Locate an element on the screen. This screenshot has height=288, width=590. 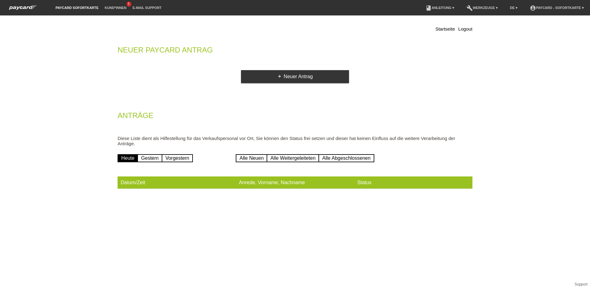
a: buildWerkzeuge ▾ is located at coordinates (482, 8).